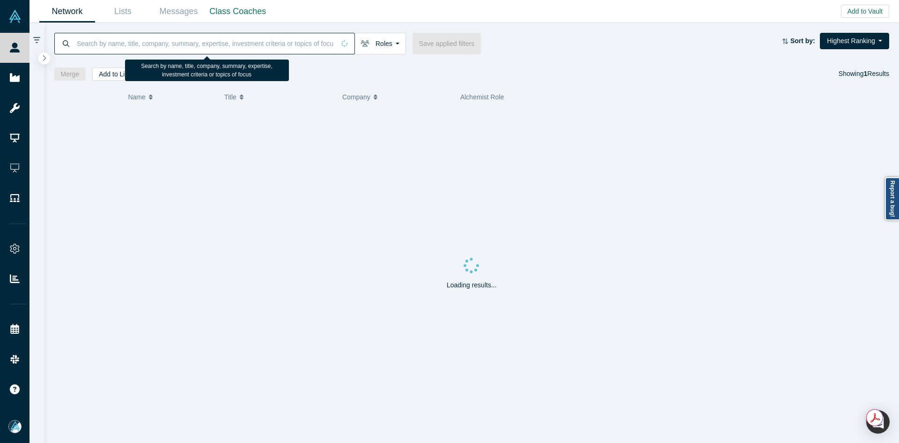 This screenshot has width=899, height=443. What do you see at coordinates (892, 199) in the screenshot?
I see `a: Report a bug!` at bounding box center [892, 199].